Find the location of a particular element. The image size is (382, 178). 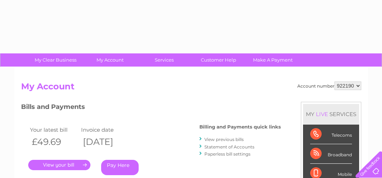

a: Pay Here is located at coordinates (120, 168).